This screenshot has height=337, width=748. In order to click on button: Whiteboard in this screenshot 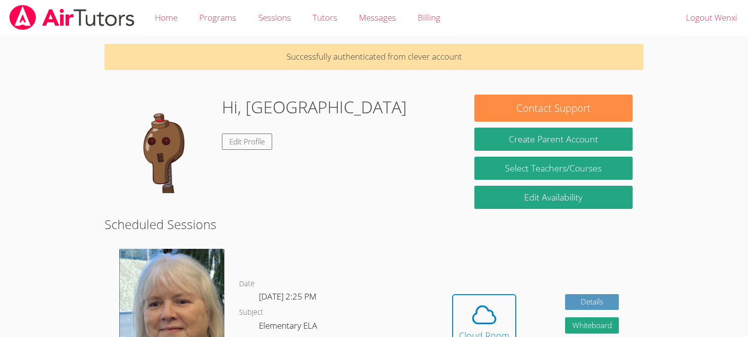, I will do `click(593, 326)`.